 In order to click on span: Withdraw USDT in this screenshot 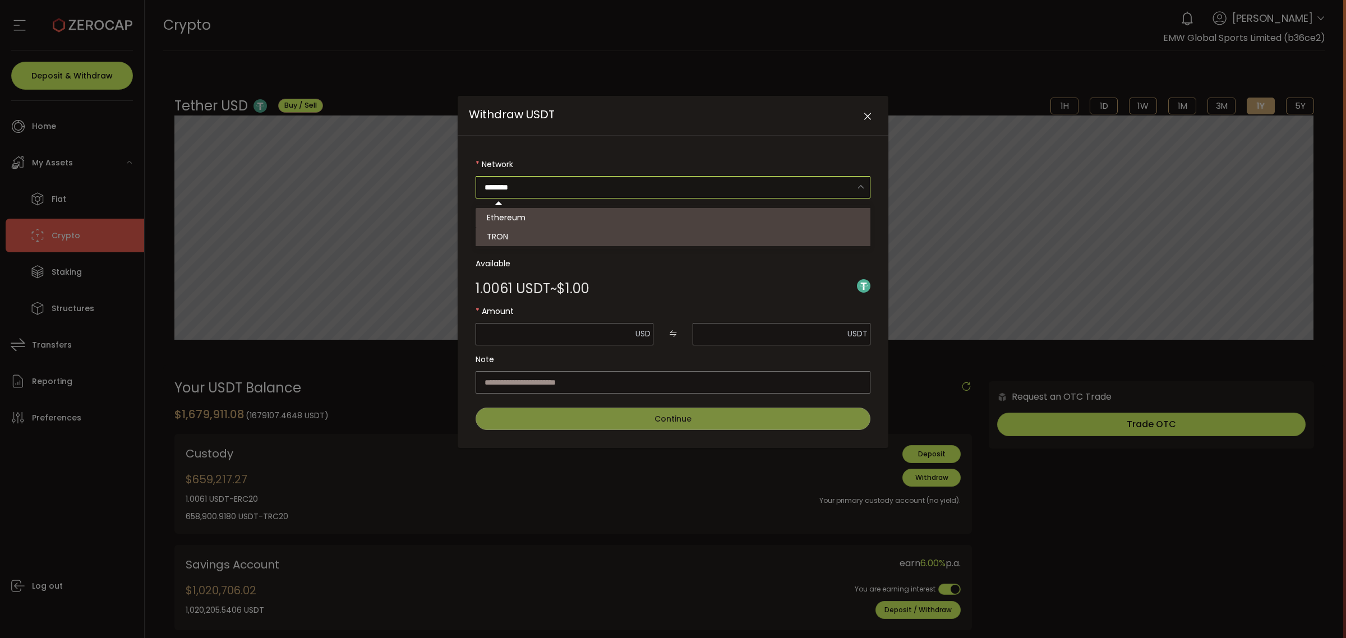, I will do `click(512, 114)`.